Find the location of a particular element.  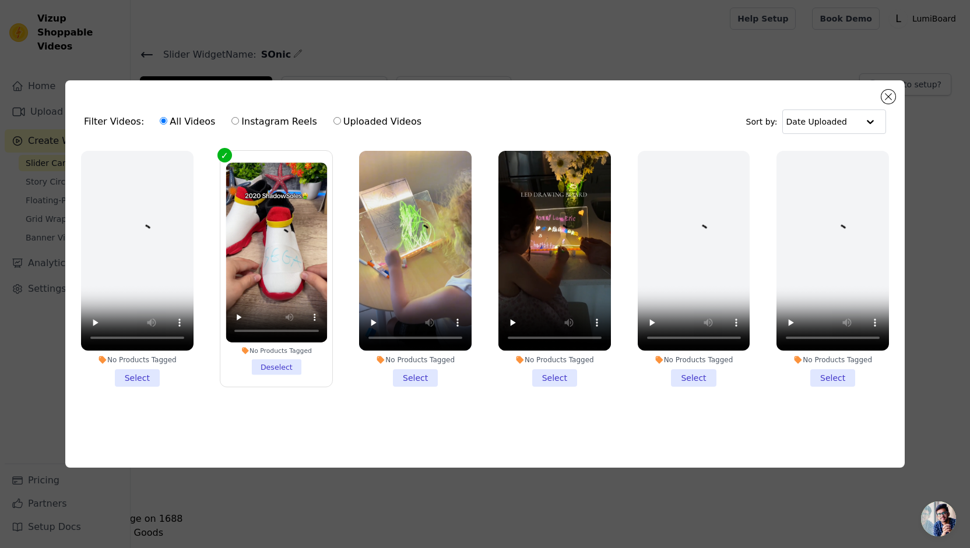

div: Mots-clés is located at coordinates (161, 72).